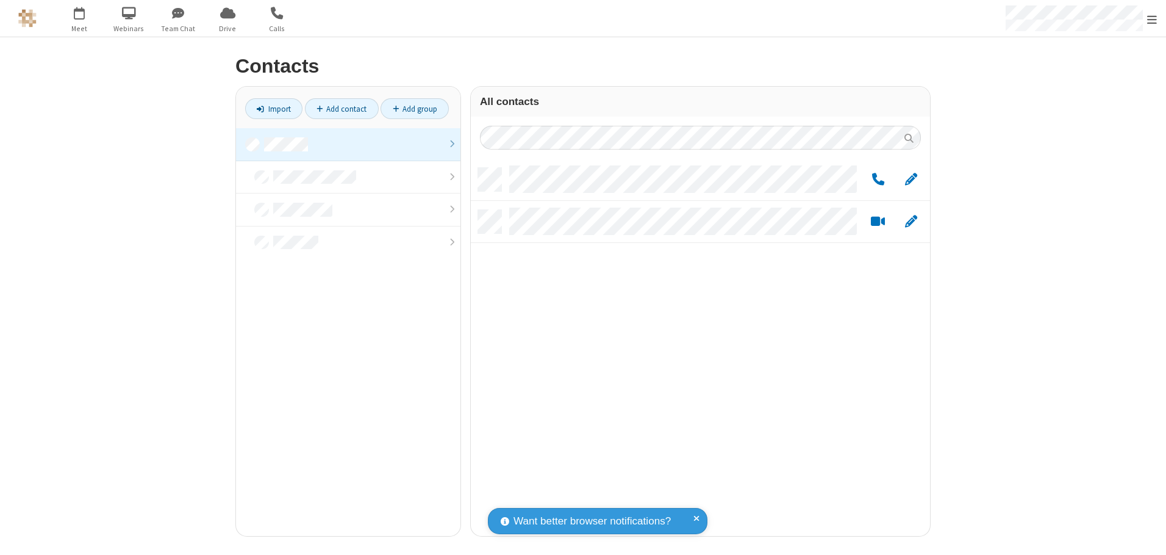 This screenshot has height=555, width=1166. Describe the element at coordinates (274, 109) in the screenshot. I see `a: Import` at that location.